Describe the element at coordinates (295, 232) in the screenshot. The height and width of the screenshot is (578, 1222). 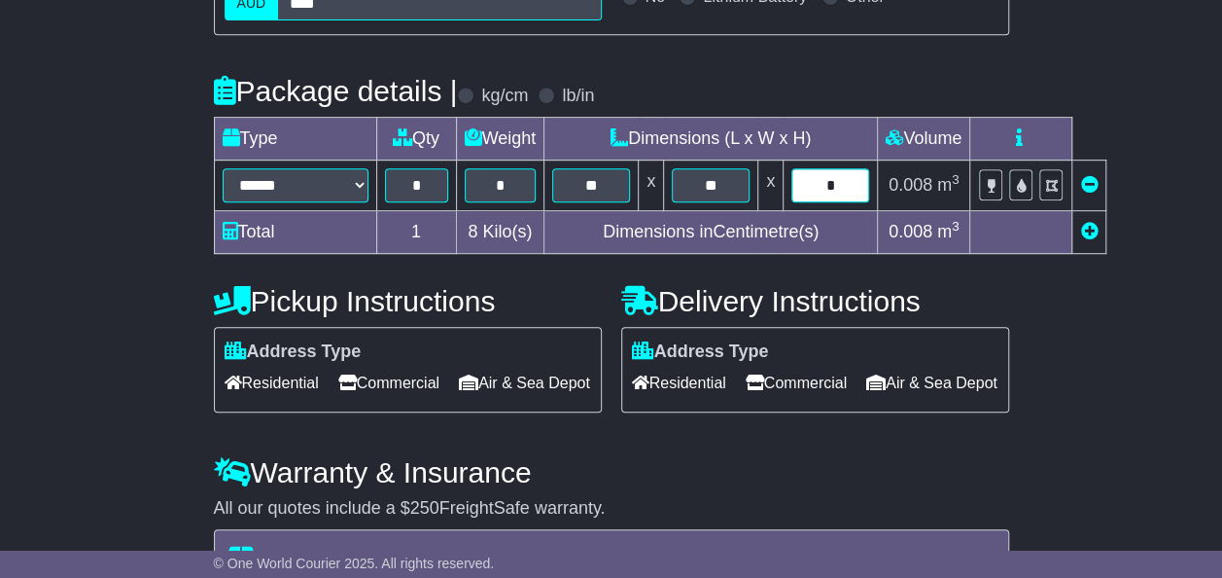
I see `td: Total` at that location.